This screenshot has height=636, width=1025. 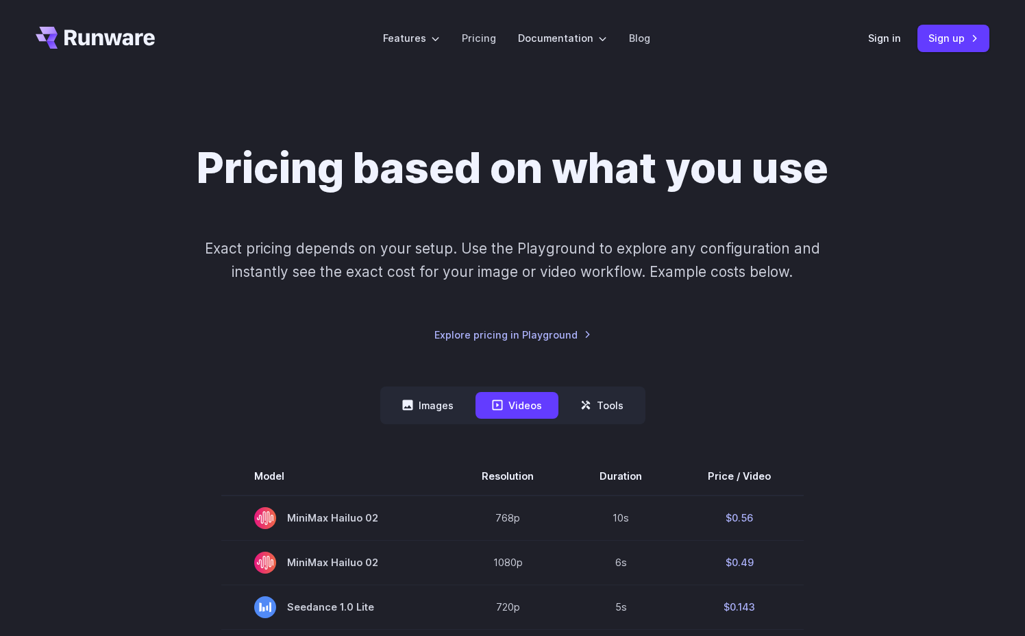 I want to click on label: Features, so click(x=411, y=38).